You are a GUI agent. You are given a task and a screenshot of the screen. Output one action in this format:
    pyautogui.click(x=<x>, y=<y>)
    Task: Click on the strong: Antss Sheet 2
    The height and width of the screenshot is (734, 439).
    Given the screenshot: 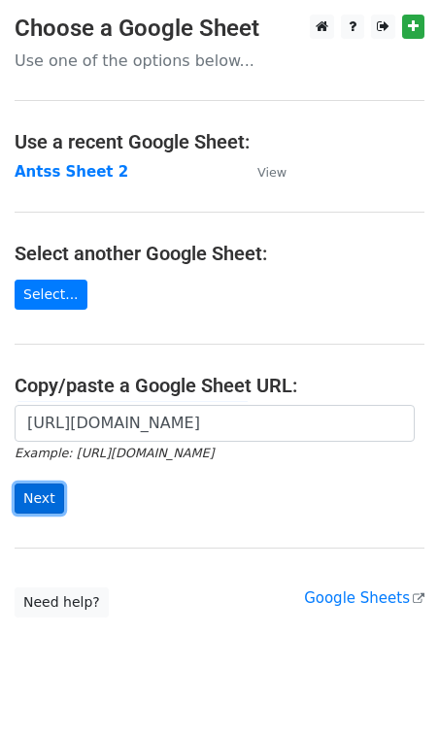 What is the action you would take?
    pyautogui.click(x=71, y=172)
    